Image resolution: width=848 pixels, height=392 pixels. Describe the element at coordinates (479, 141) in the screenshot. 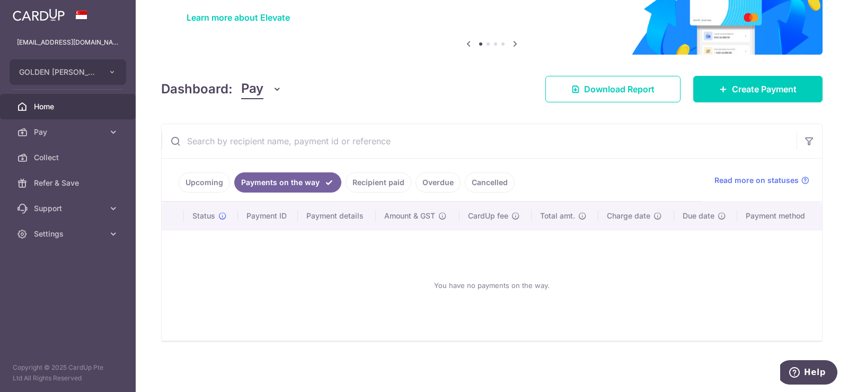

I see `input: Search by recipient name, payment id or reference` at that location.